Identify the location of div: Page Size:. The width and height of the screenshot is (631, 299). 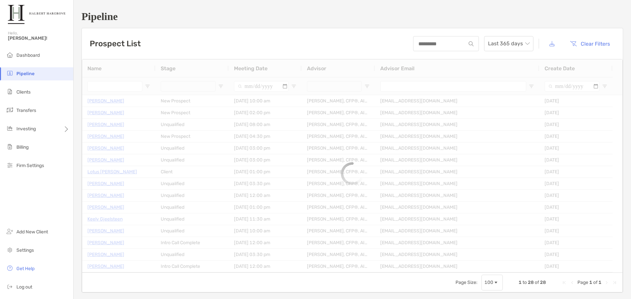
(466, 283).